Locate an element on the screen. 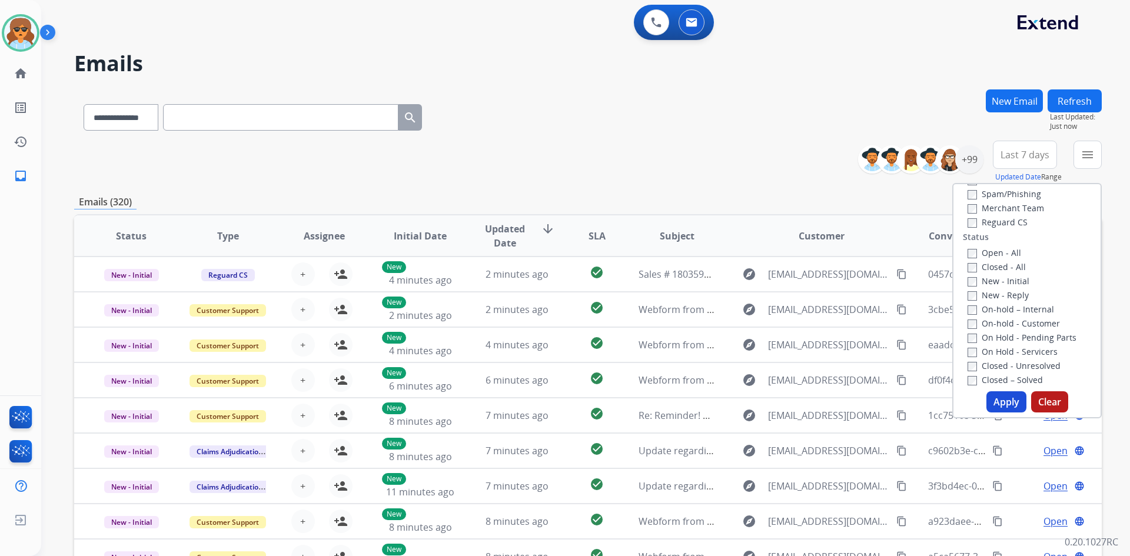  span: Claims Adjudication is located at coordinates (229, 487).